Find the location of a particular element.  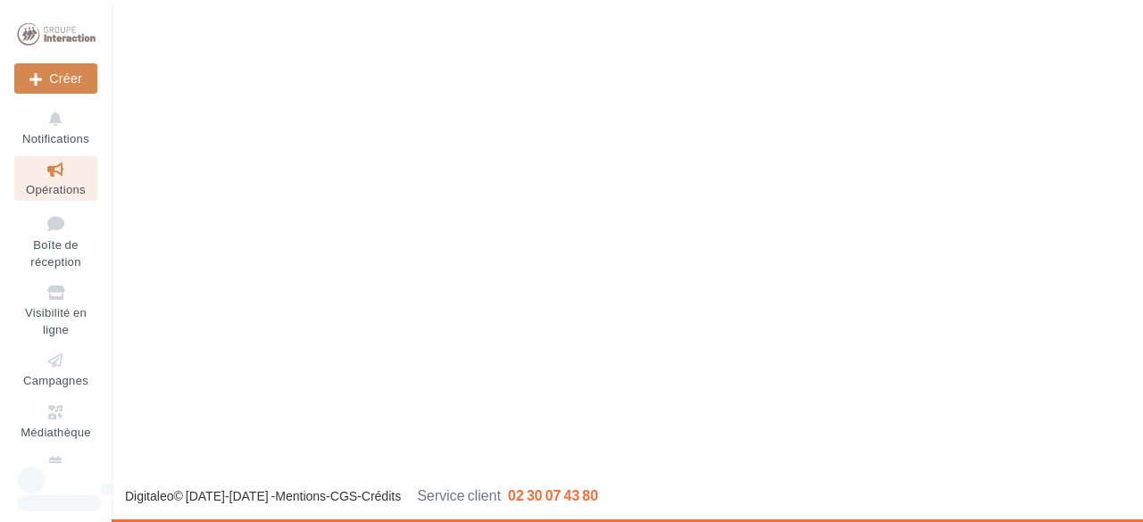

span: 02 30 07 43 80 is located at coordinates (553, 495).